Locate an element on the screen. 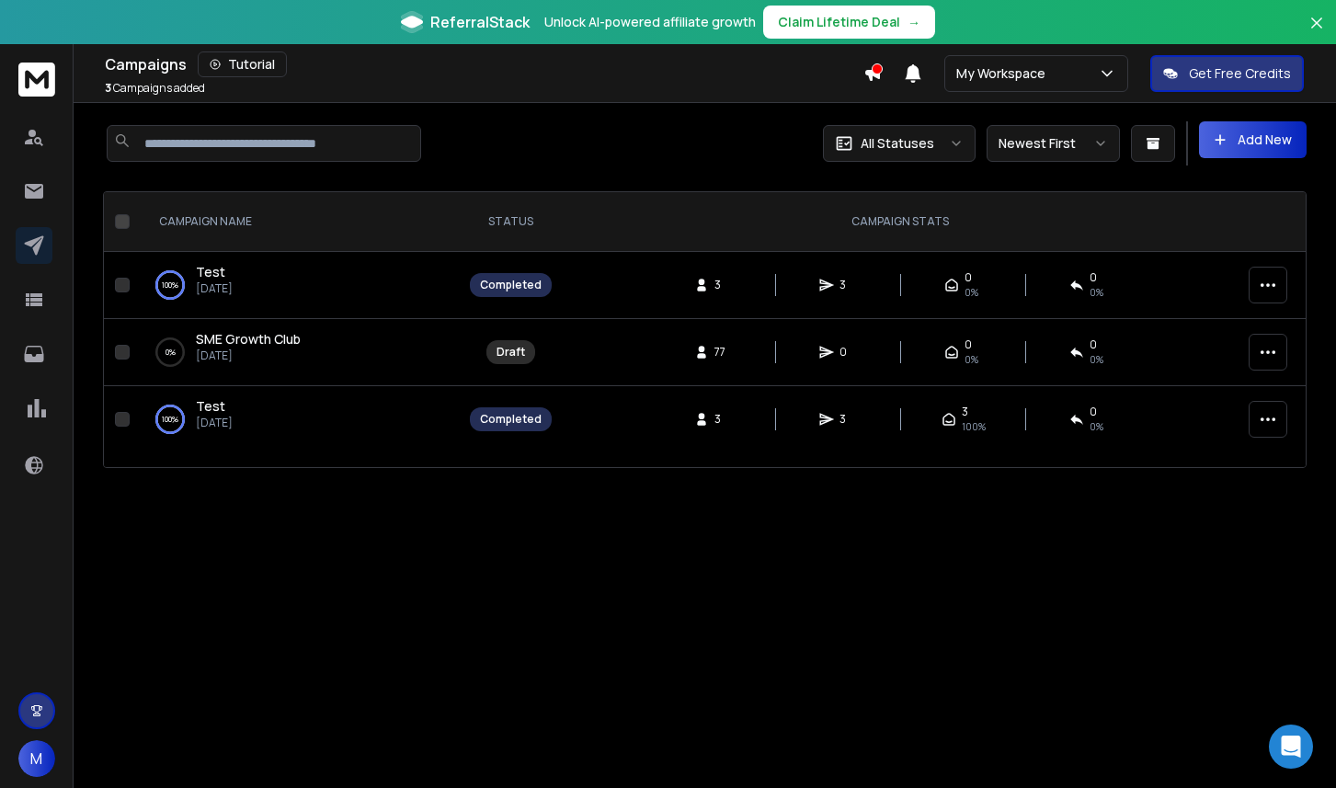 The width and height of the screenshot is (1336, 788). button: Get Free Credits is located at coordinates (1226, 74).